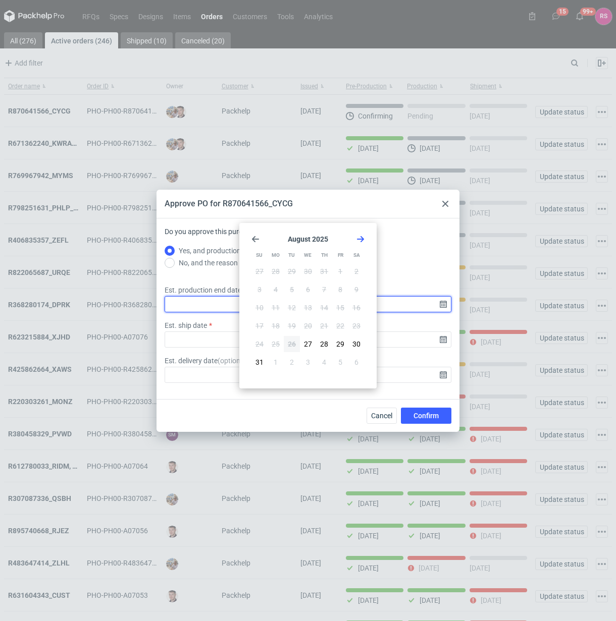  Describe the element at coordinates (308, 344) in the screenshot. I see `button: Wed Aug 27 2025` at that location.